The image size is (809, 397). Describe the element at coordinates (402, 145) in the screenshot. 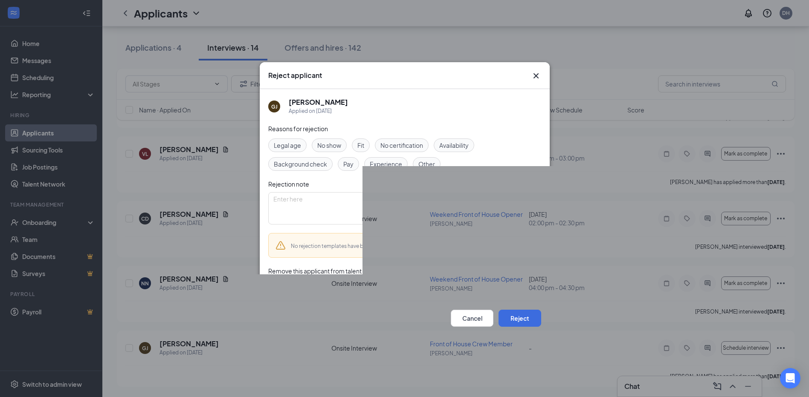

I see `span: No certification` at that location.